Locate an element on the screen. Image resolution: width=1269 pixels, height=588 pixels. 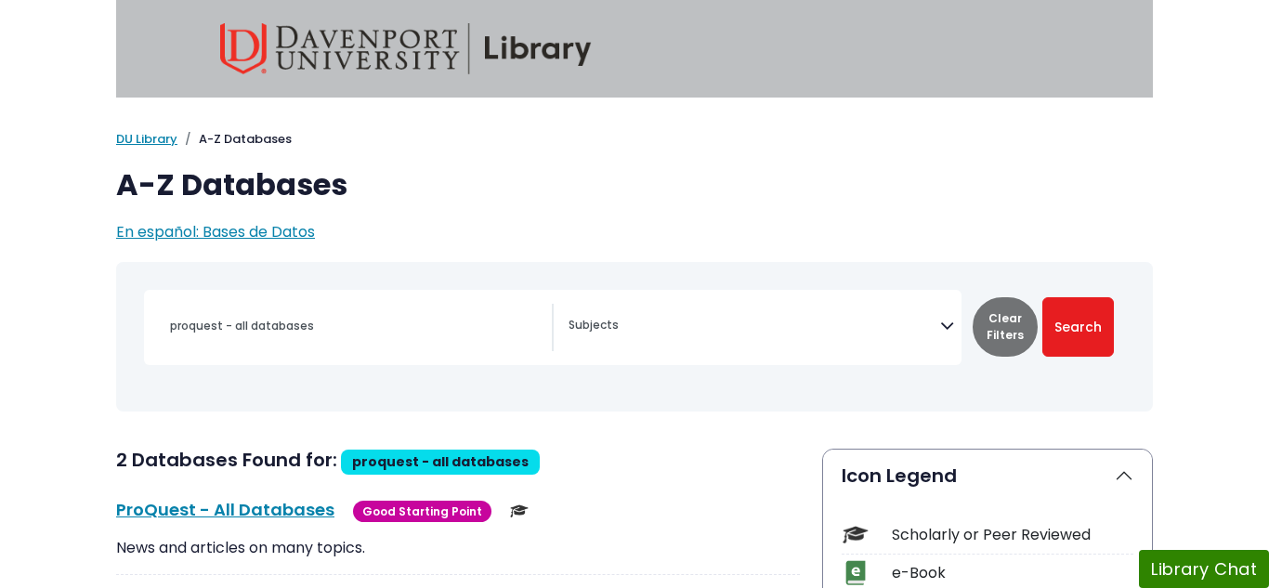
nav: breadcrumb is located at coordinates (634, 139).